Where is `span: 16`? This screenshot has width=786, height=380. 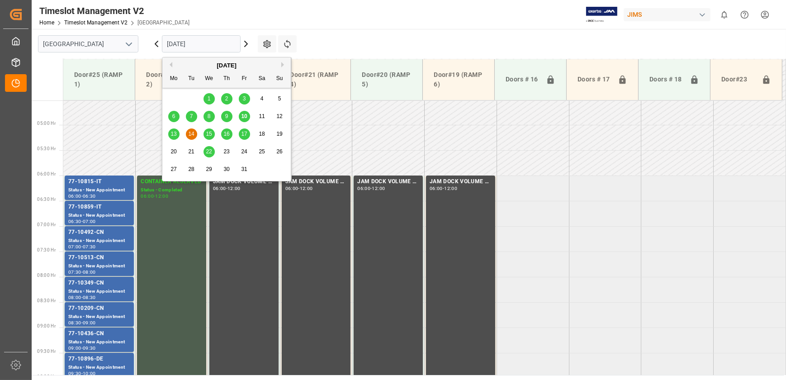 span: 16 is located at coordinates (226, 134).